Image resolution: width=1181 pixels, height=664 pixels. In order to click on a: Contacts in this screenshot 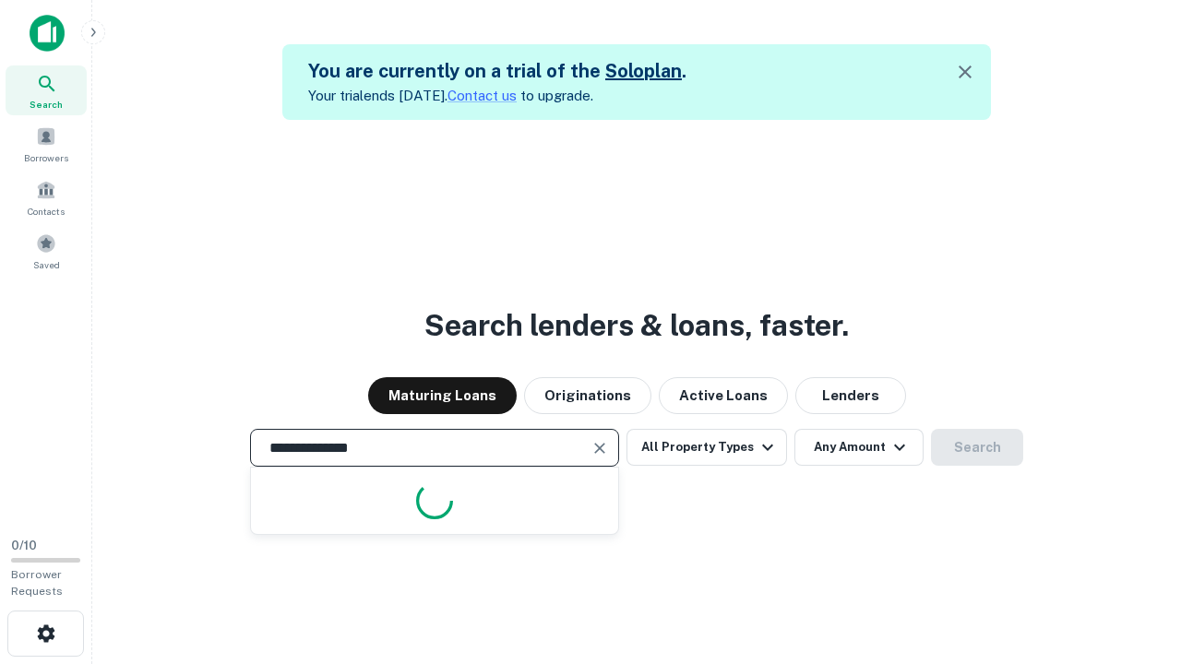, I will do `click(46, 197)`.